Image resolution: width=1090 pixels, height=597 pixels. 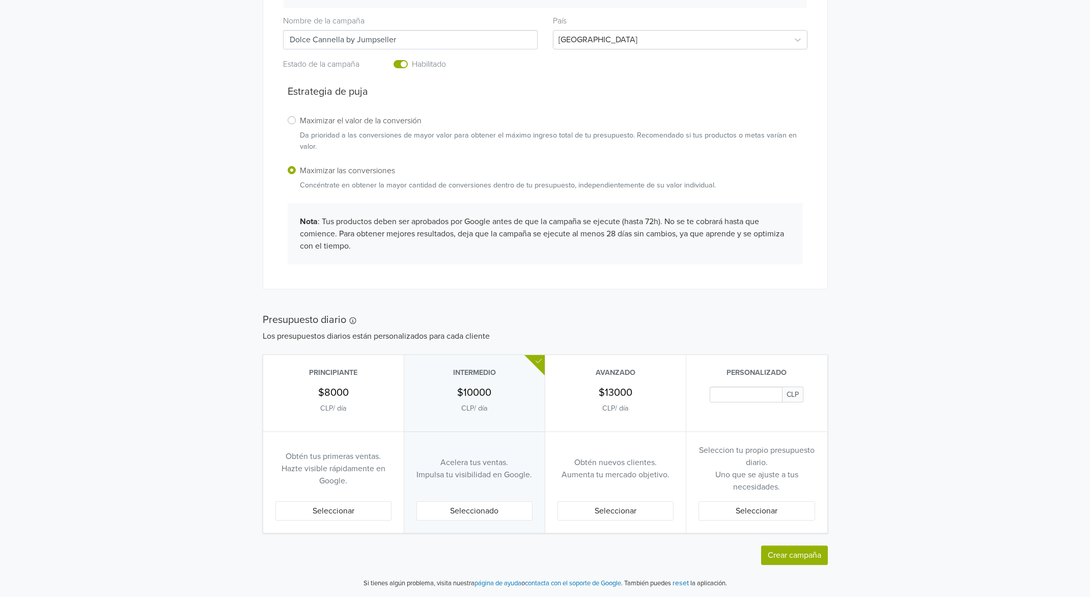 I want to click on input: Daily Custom Budget, so click(x=746, y=394).